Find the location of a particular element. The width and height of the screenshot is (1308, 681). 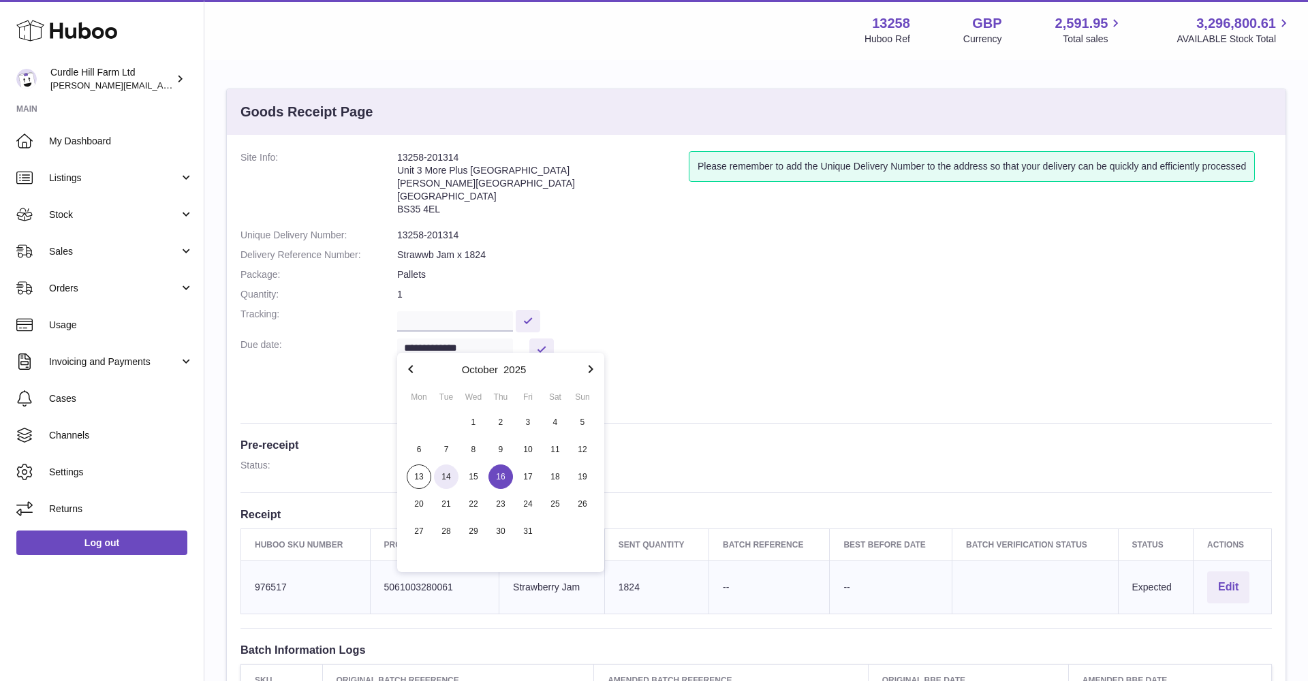

dt: Quantity: is located at coordinates (319, 294).